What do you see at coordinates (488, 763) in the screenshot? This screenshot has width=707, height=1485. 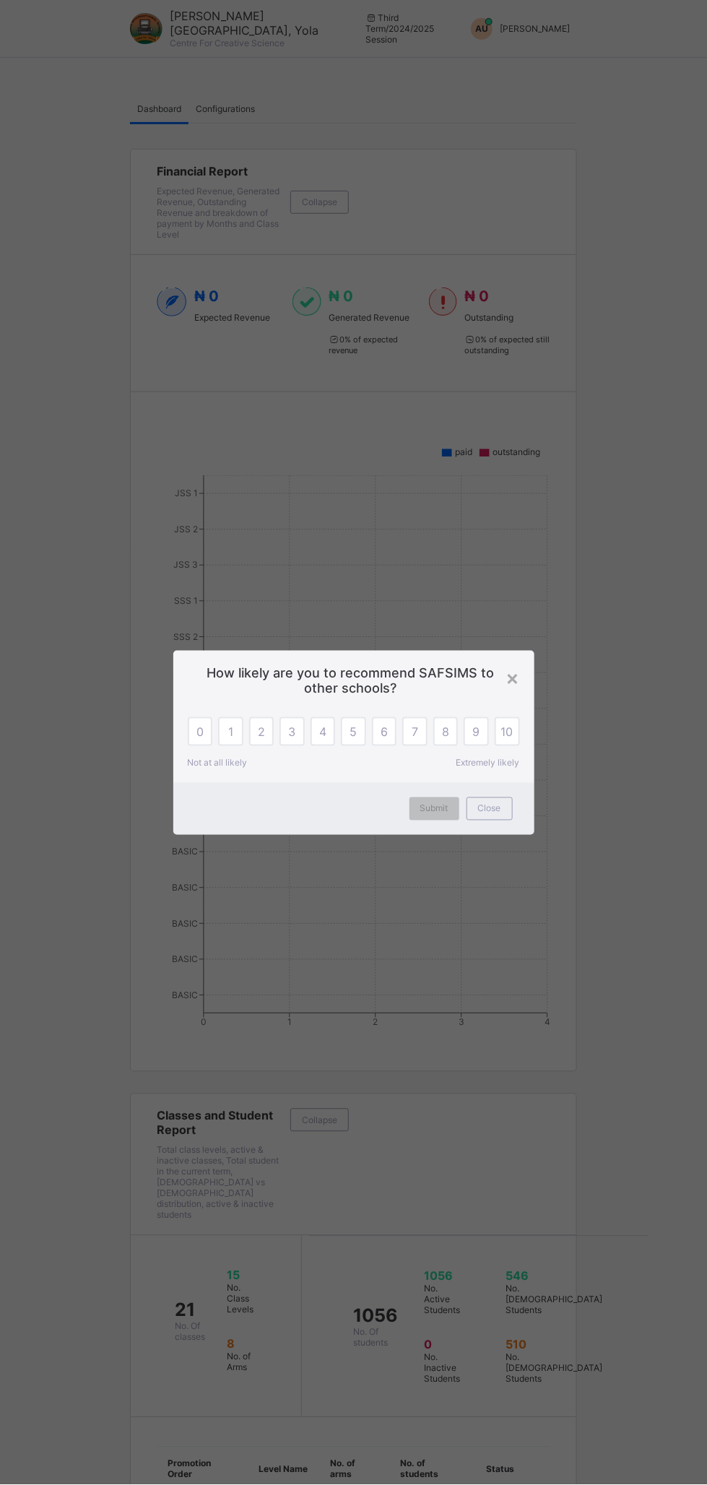 I see `span: Extremely likely` at bounding box center [488, 763].